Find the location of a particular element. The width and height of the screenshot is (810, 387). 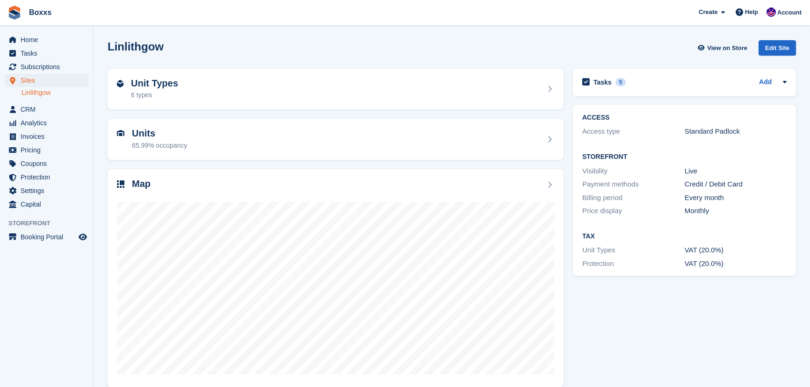

div: Billing period is located at coordinates (633, 198).